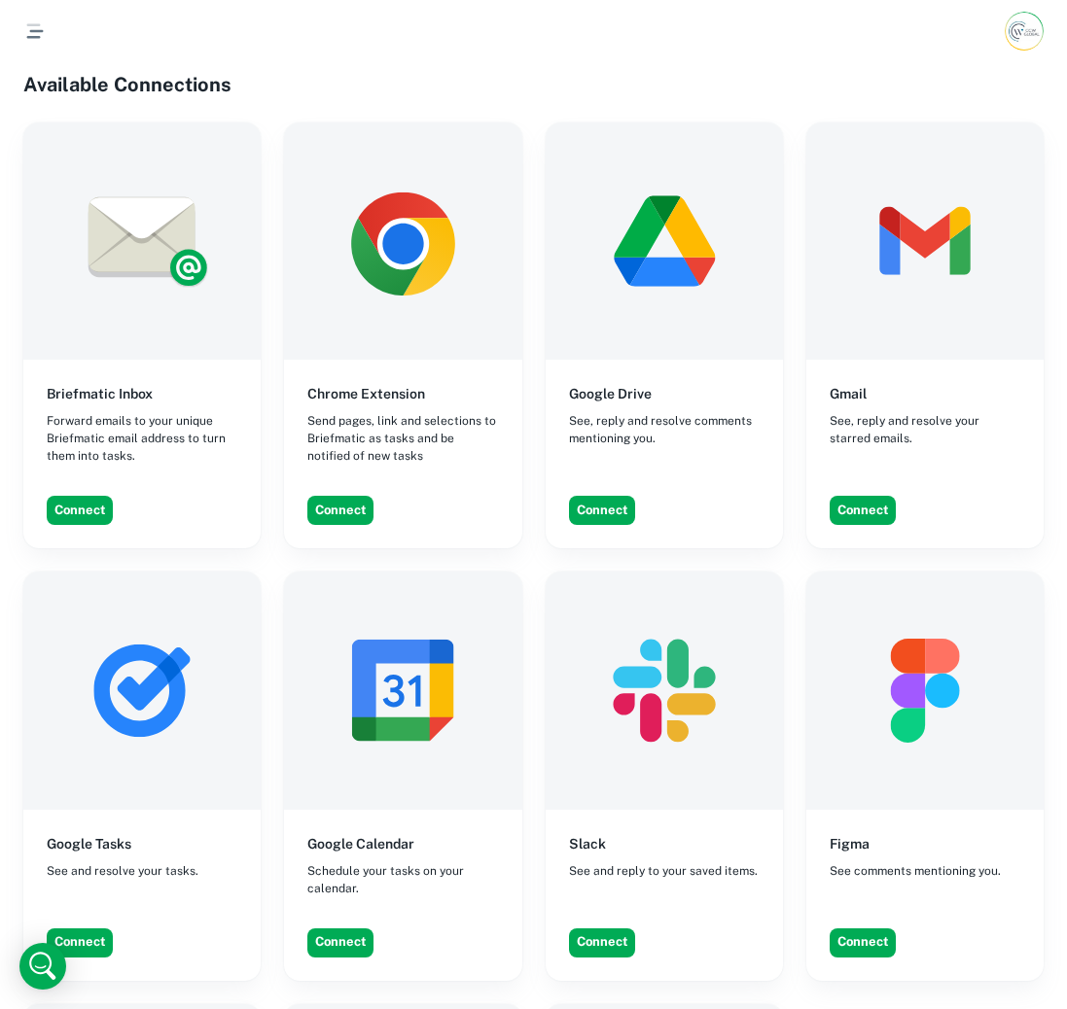 Image resolution: width=1067 pixels, height=1009 pixels. I want to click on div: Open Intercom Messenger, so click(43, 966).